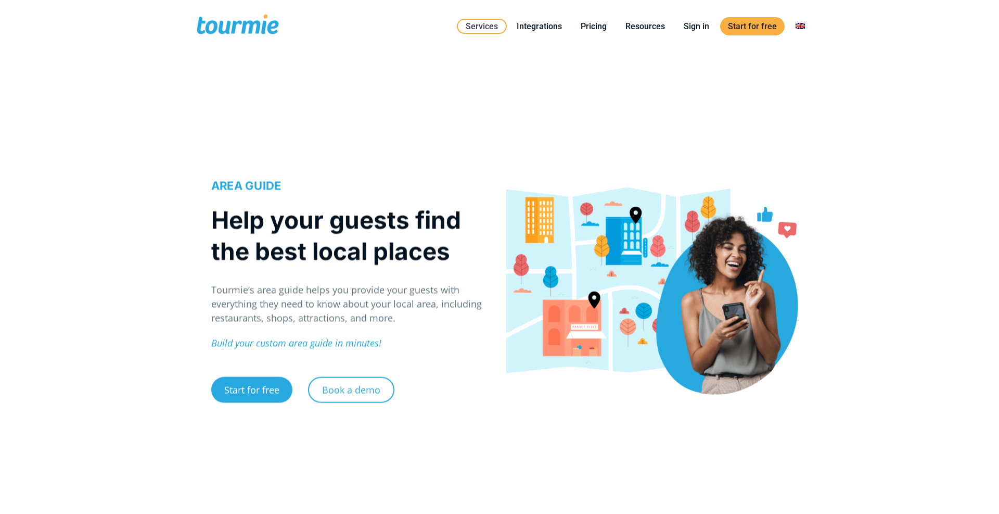  Describe the element at coordinates (482, 26) in the screenshot. I see `a: Services` at that location.